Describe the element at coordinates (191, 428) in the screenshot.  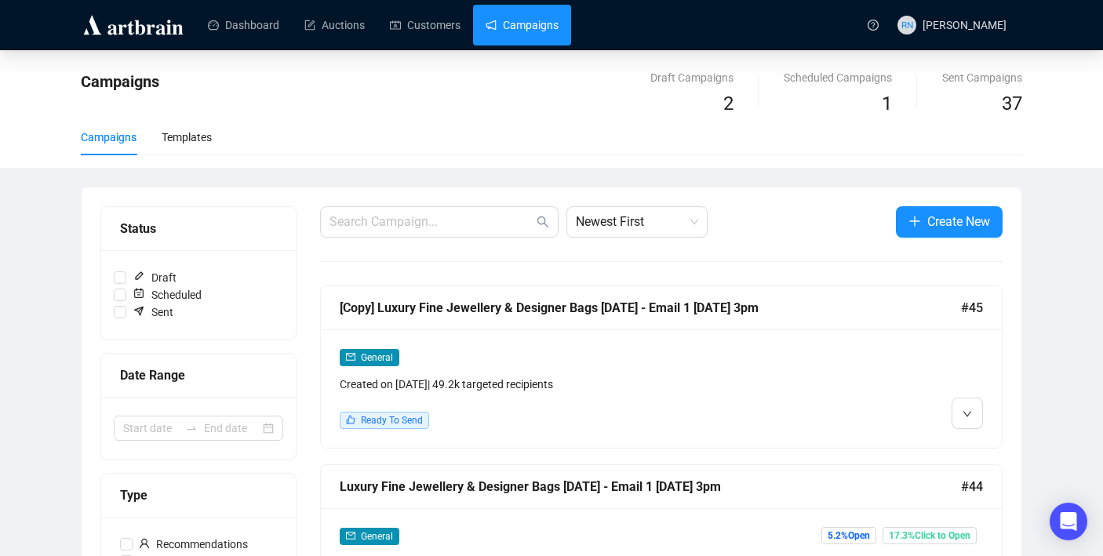
I see `span: swap-right` at that location.